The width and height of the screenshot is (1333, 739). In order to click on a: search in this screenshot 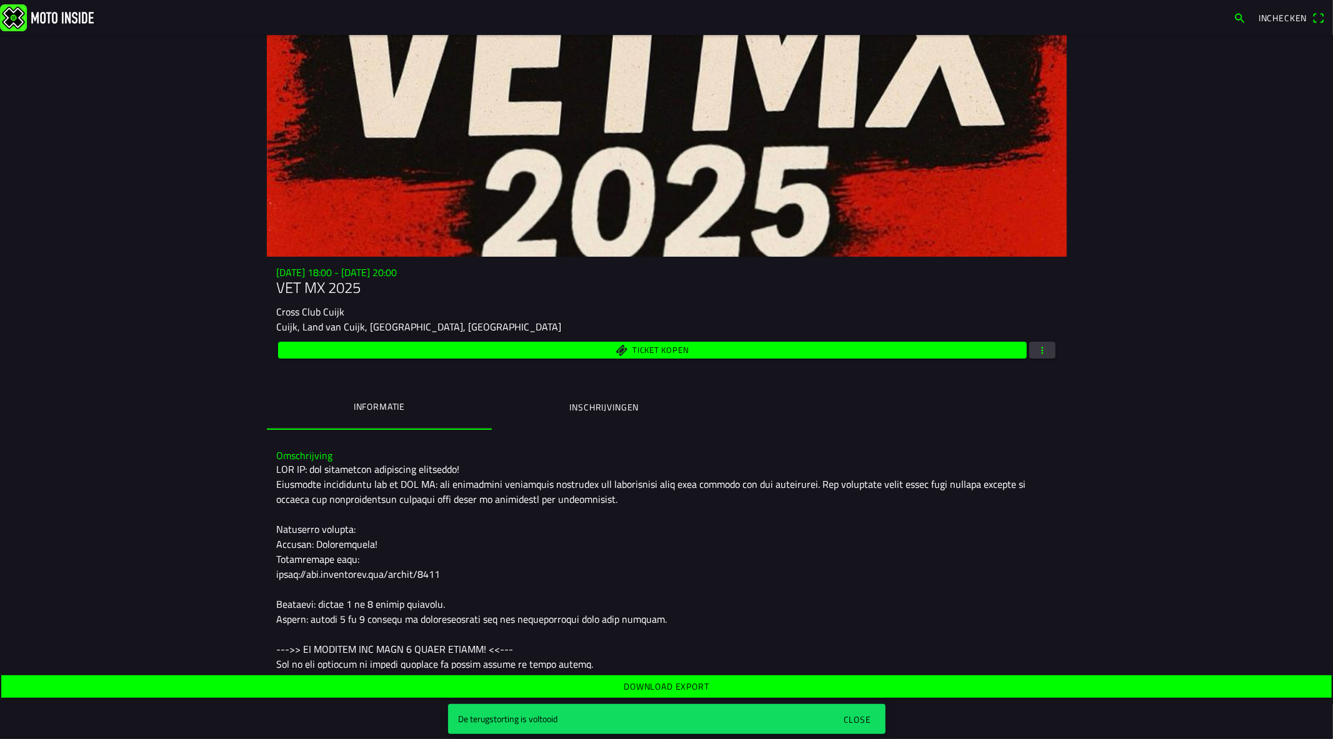, I will do `click(1240, 17)`.